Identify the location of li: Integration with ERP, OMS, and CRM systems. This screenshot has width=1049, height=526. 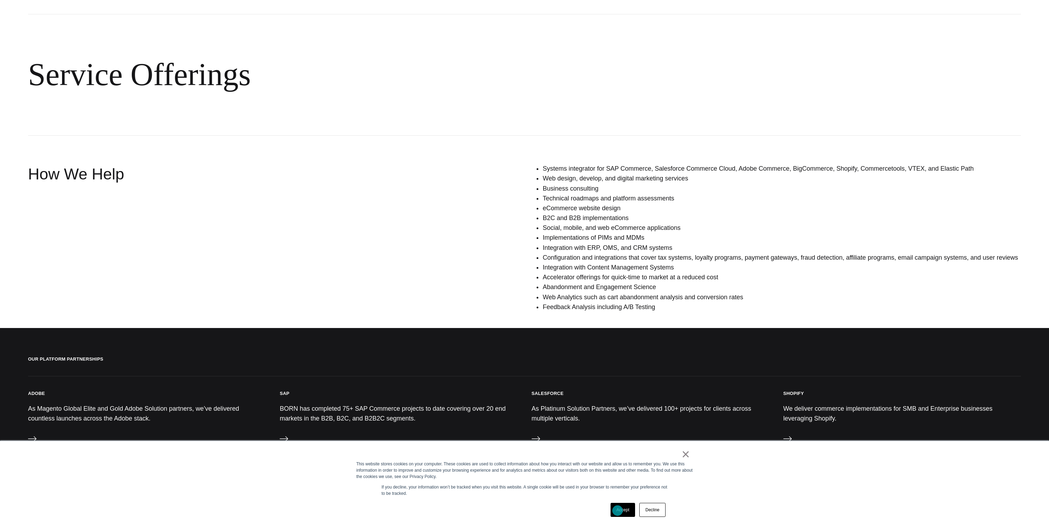
(782, 248).